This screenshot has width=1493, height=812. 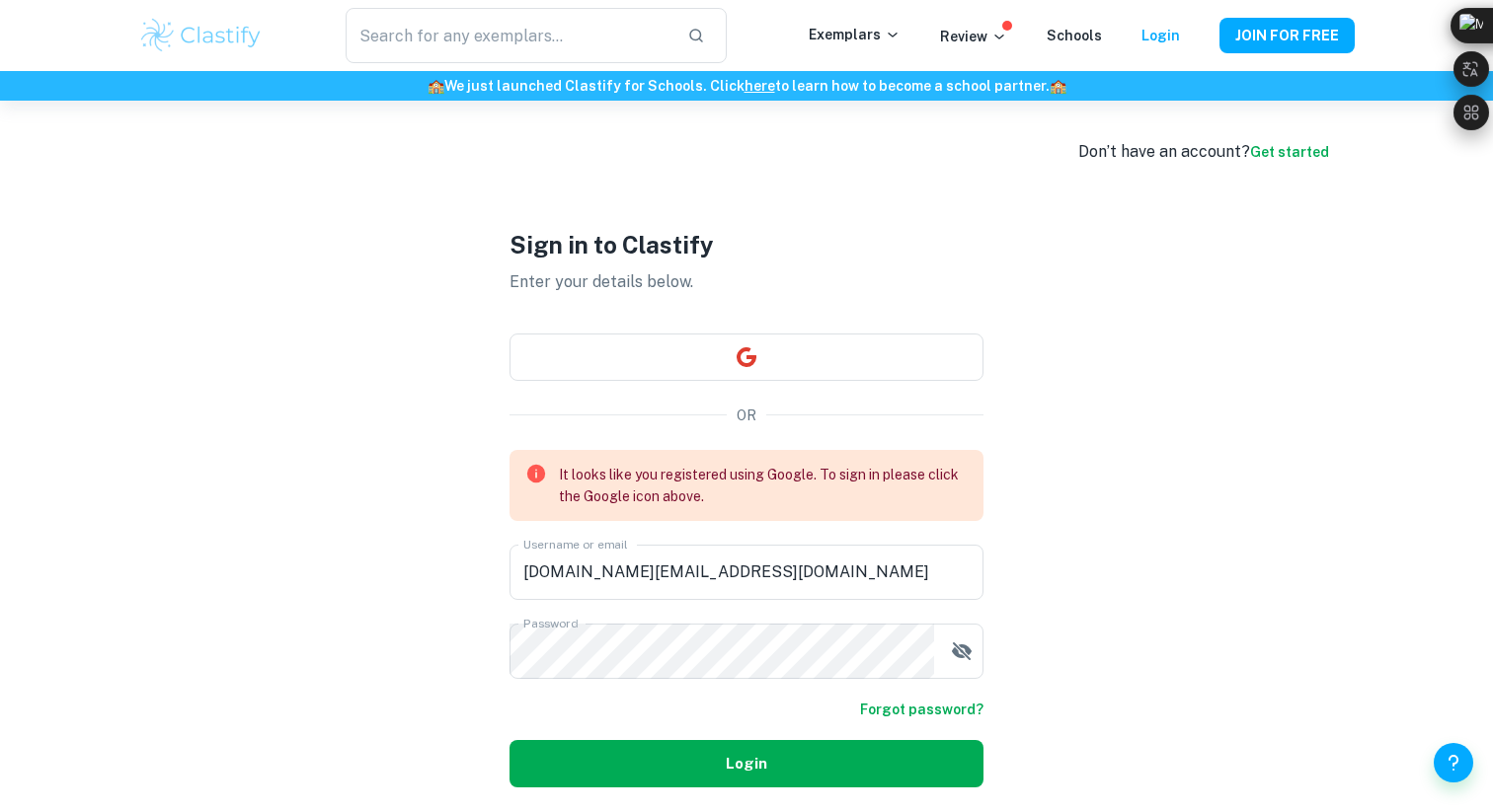 I want to click on a: Get started, so click(x=1289, y=152).